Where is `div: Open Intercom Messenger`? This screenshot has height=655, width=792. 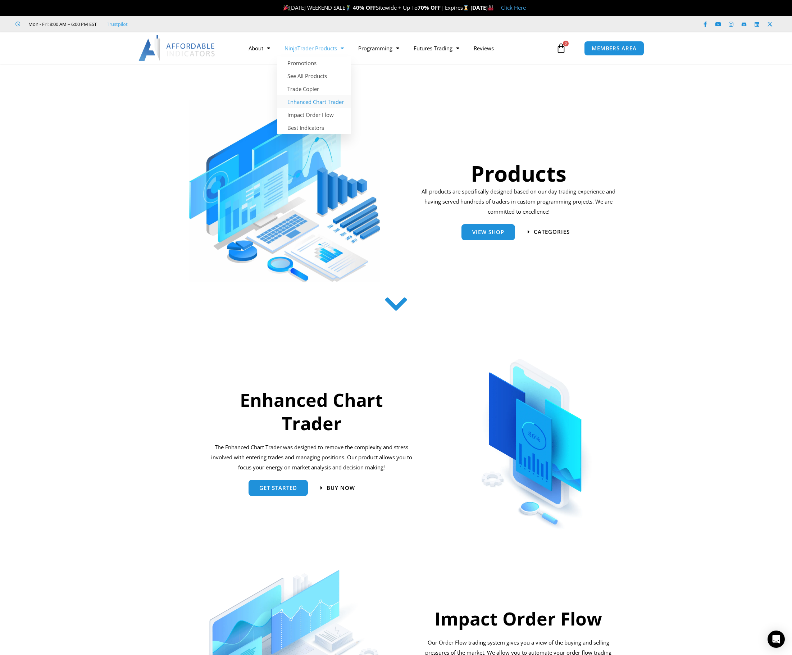 div: Open Intercom Messenger is located at coordinates (776, 639).